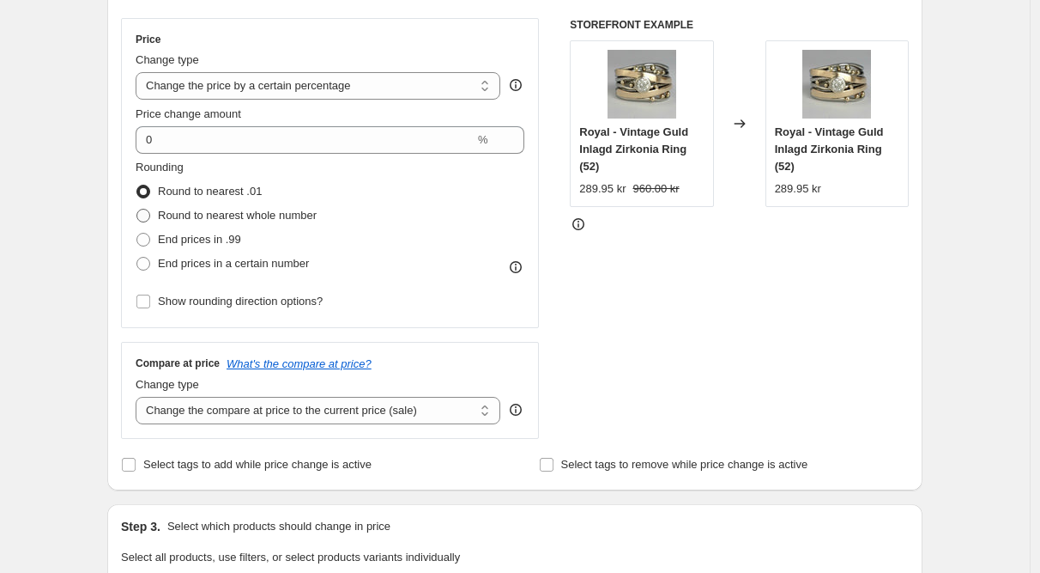 Image resolution: width=1040 pixels, height=573 pixels. Describe the element at coordinates (209, 191) in the screenshot. I see `span: Round to nearest .01` at that location.